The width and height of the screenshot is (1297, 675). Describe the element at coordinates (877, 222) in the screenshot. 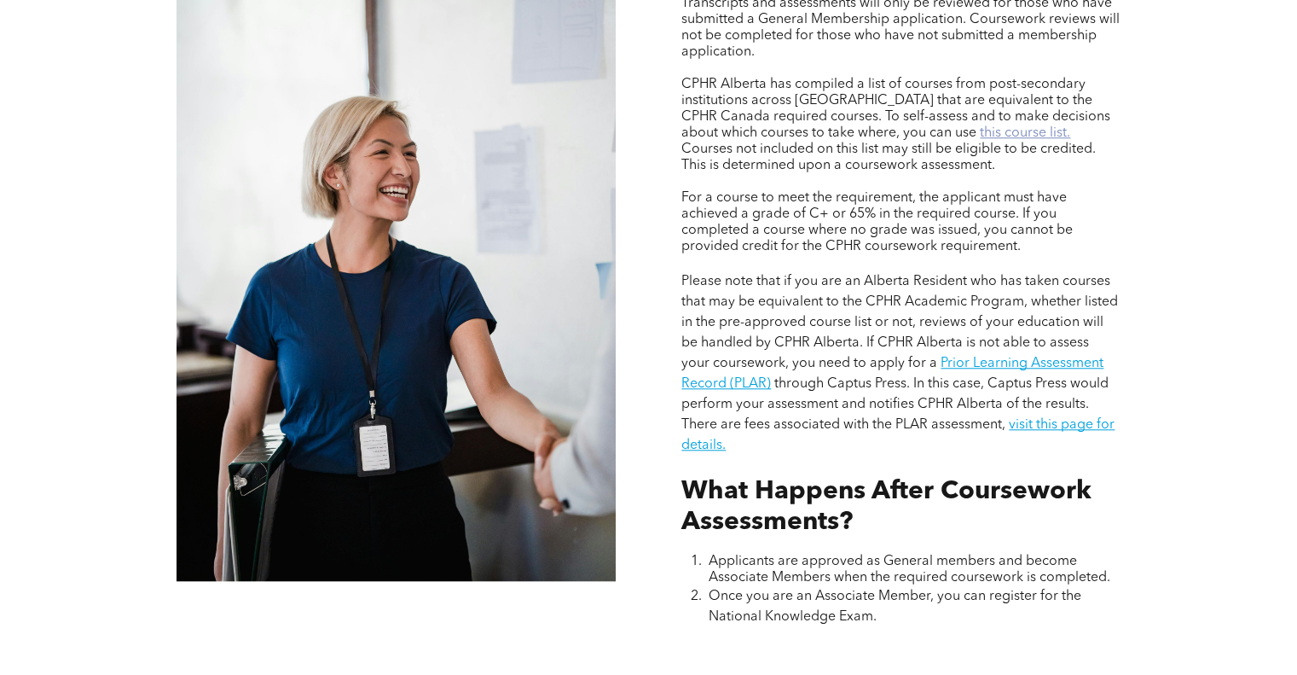

I see `span: For a course to meet the requirement, the applicant must have achieved a grade of C+ or 65% in th...` at that location.